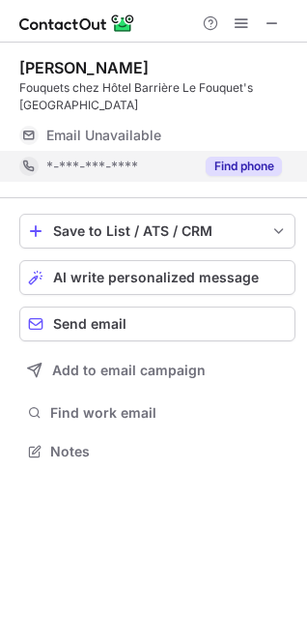  I want to click on button: Add to email campaign, so click(158, 370).